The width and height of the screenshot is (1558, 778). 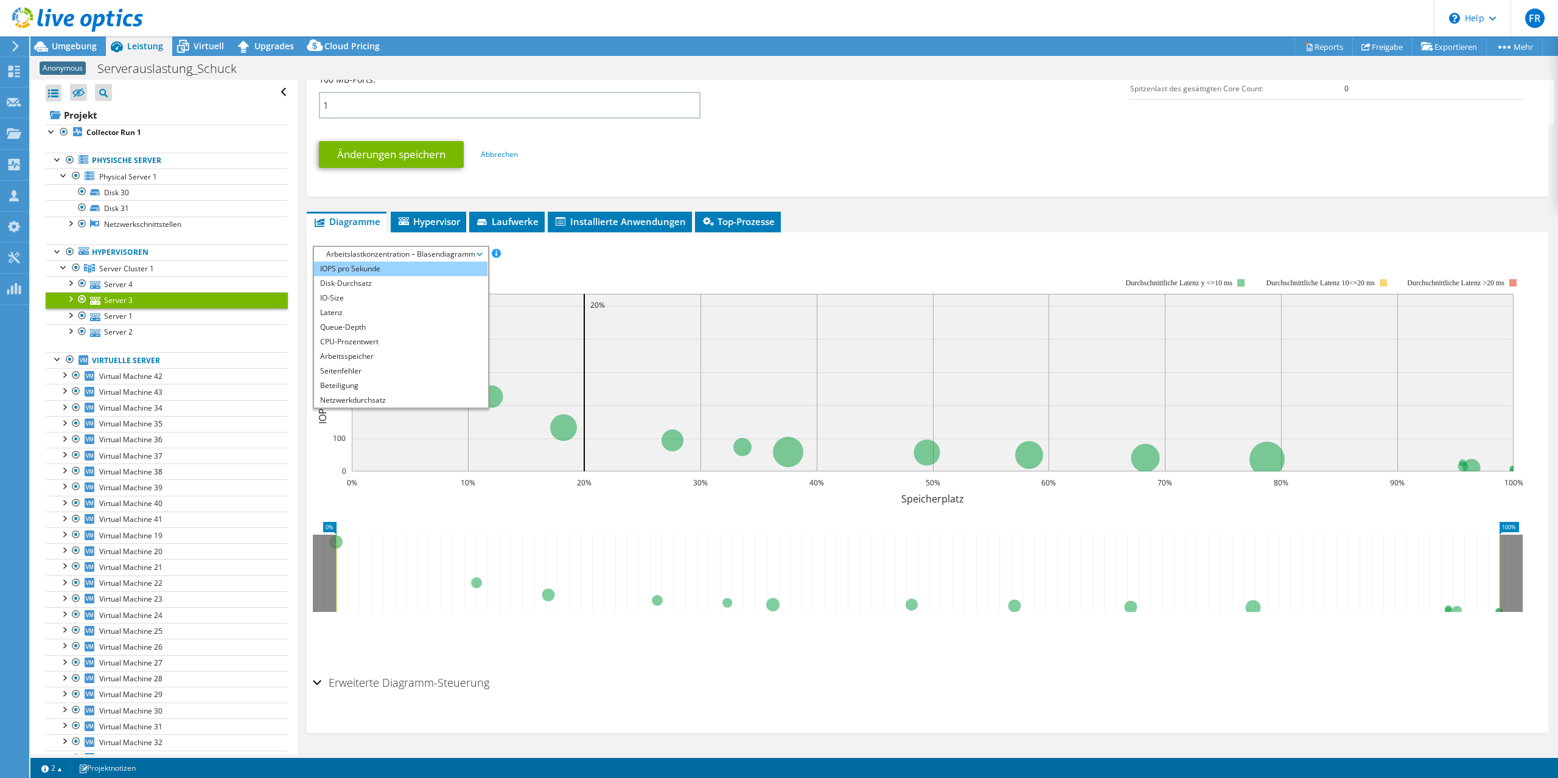 I want to click on span: Virtual Machine 25, so click(x=131, y=631).